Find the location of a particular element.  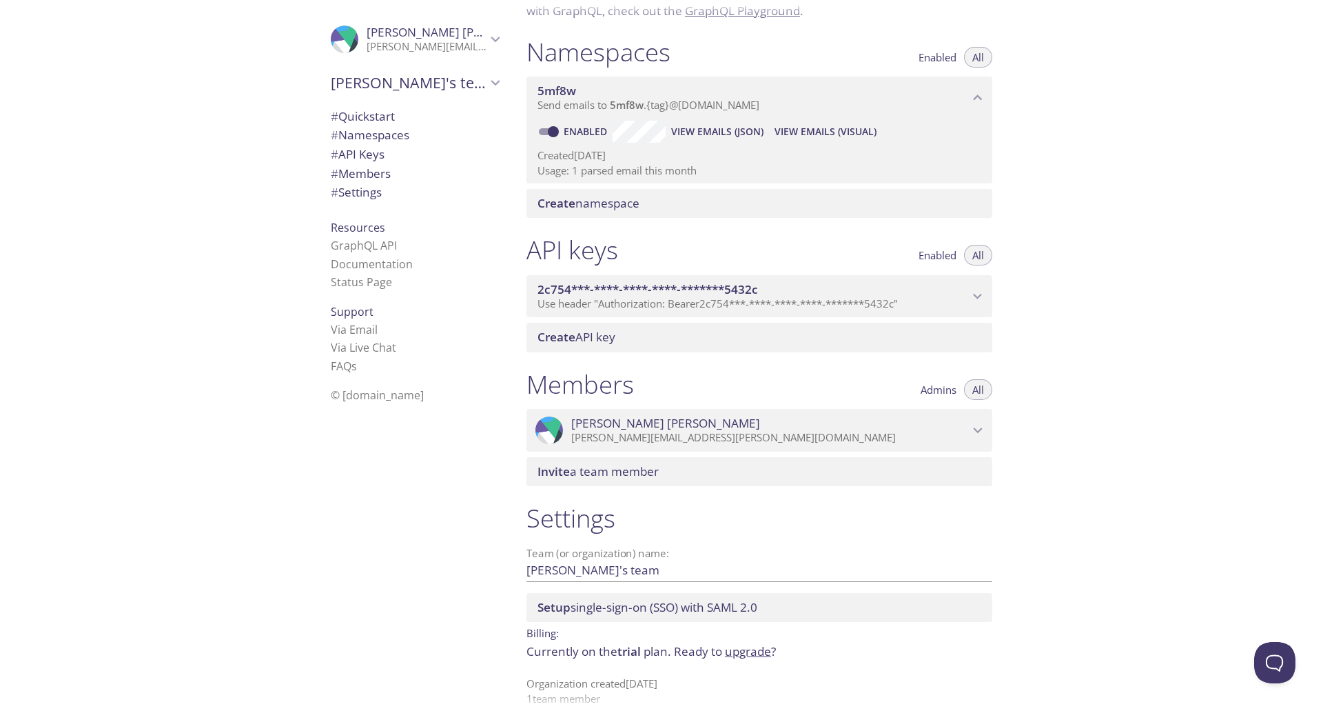

div: Nicholas's team is located at coordinates (415, 83).